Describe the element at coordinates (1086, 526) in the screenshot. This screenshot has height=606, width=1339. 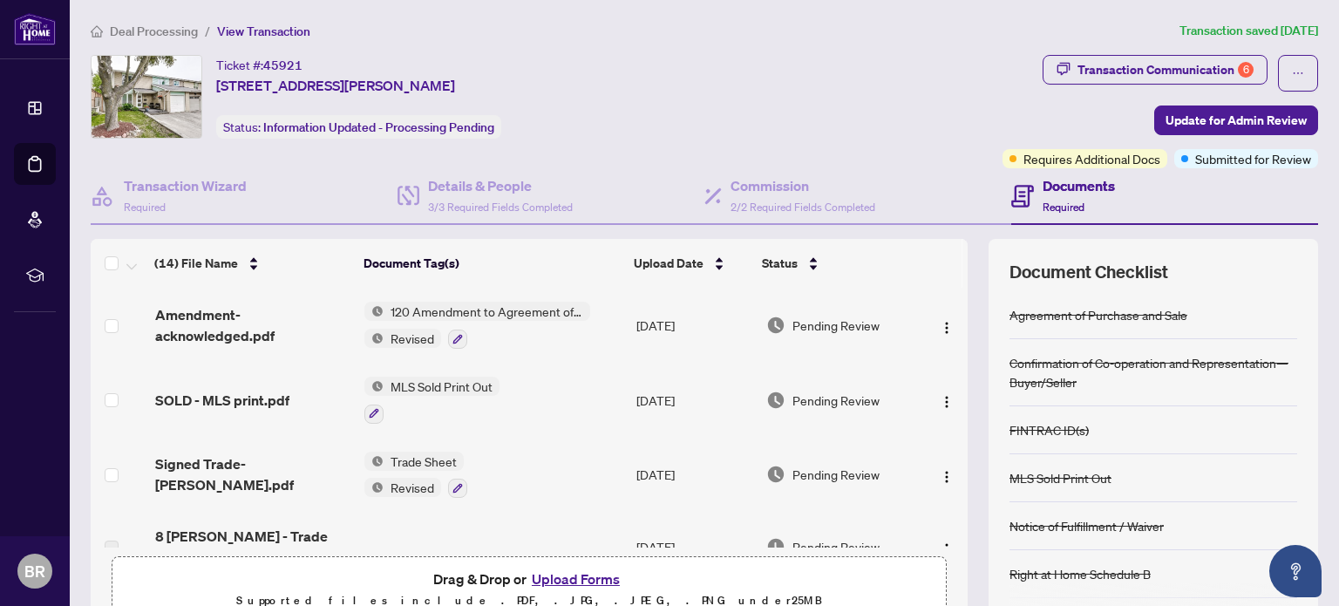
I see `div: Notice of Fulfillment / Waiver` at that location.